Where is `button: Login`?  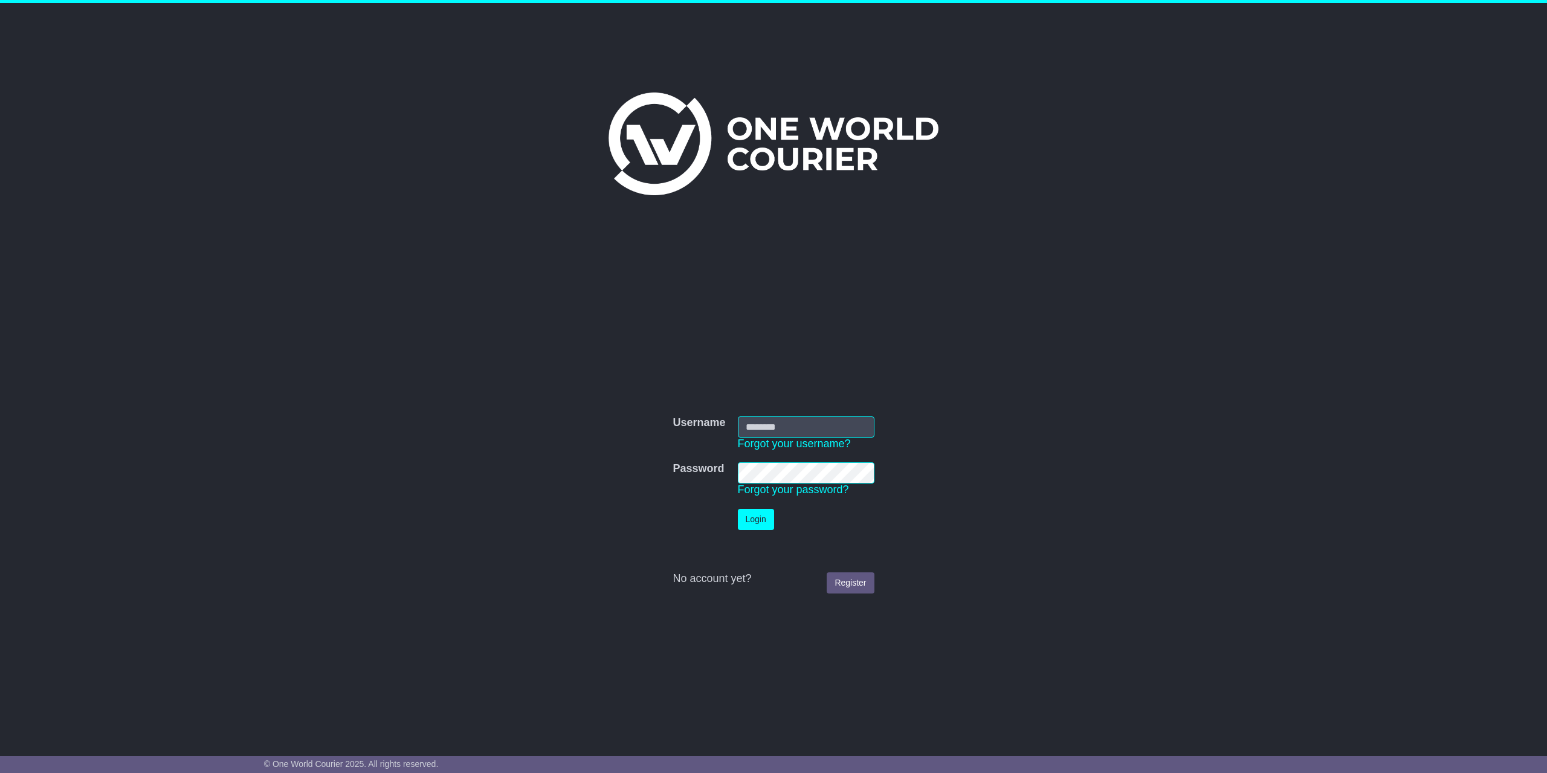 button: Login is located at coordinates (756, 519).